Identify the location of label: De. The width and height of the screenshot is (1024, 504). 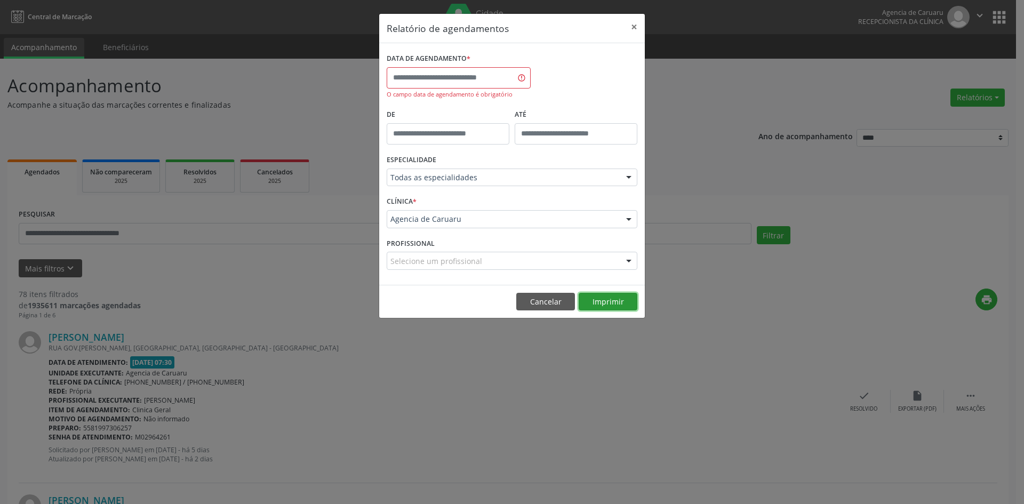
(448, 115).